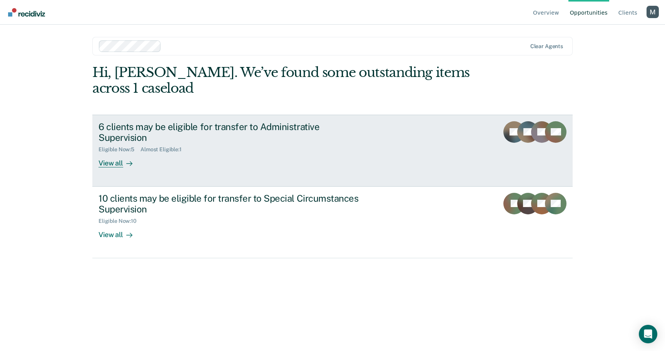  I want to click on div: 10 clients may be eligible for transfer to Special Circumstances Supervision, so click(234, 204).